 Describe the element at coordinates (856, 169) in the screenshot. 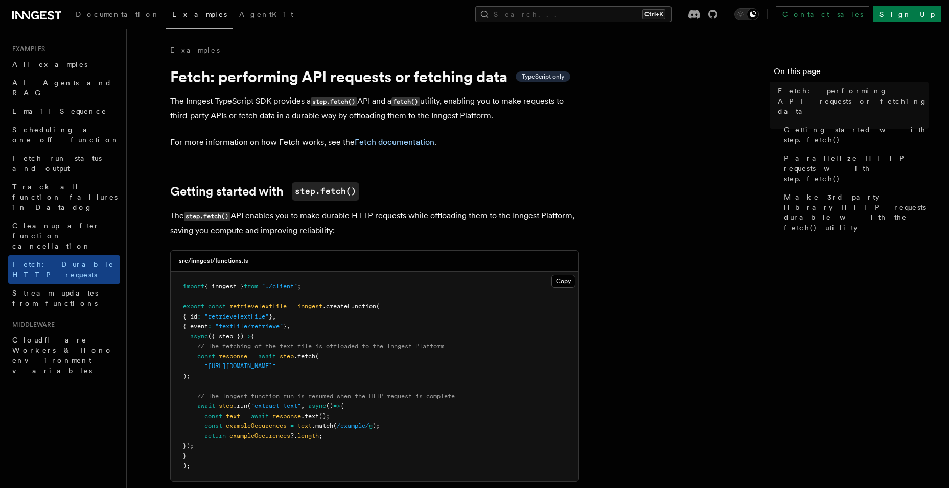

I see `span: Parallelize HTTP requests with step.fetch()` at that location.